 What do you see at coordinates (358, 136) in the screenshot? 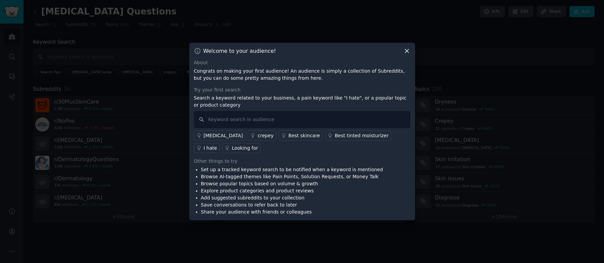
I see `a: Best tinted moisturizer` at bounding box center [358, 136].